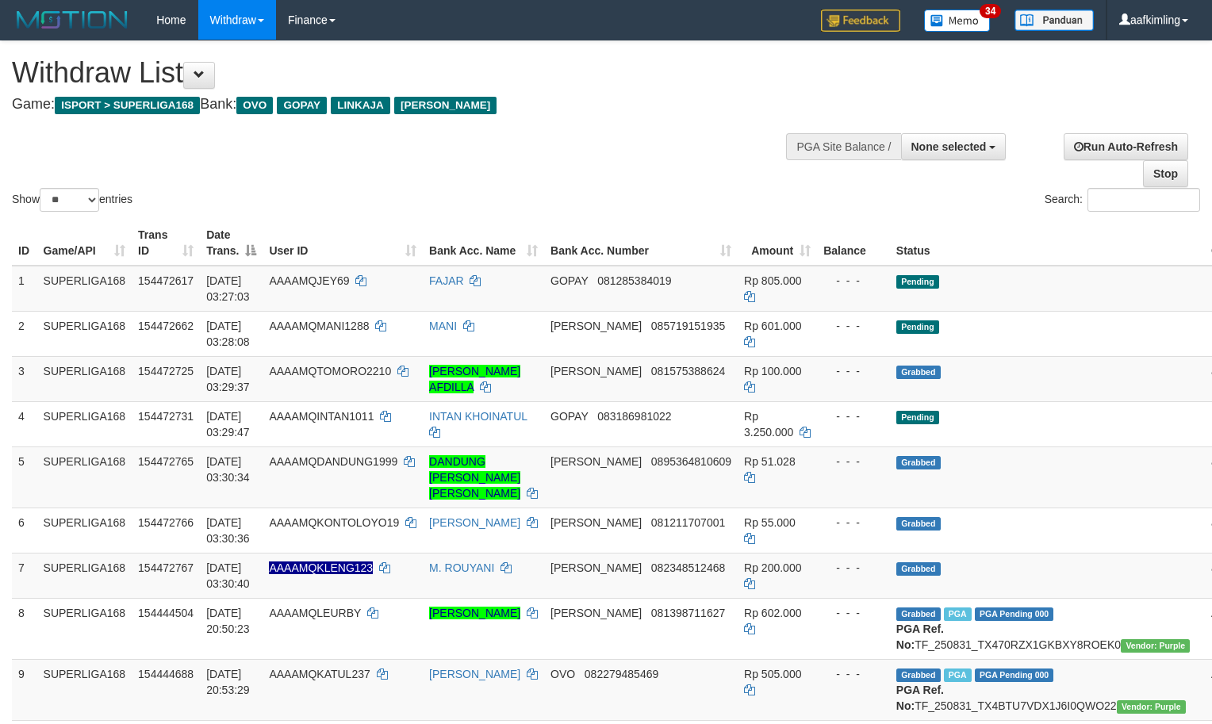  Describe the element at coordinates (688, 523) in the screenshot. I see `span: Copy 081211707001 to clipboard` at that location.